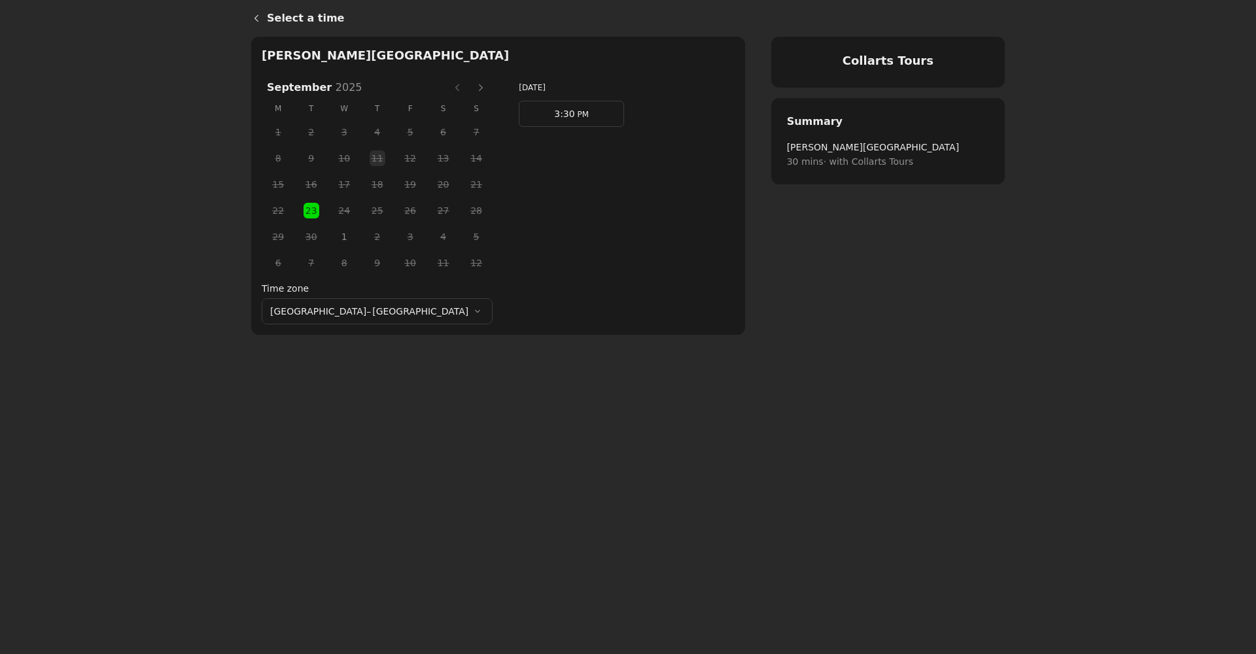 This screenshot has width=1256, height=654. What do you see at coordinates (377, 211) in the screenshot?
I see `button: Thursday, 25 September 2025` at bounding box center [377, 211].